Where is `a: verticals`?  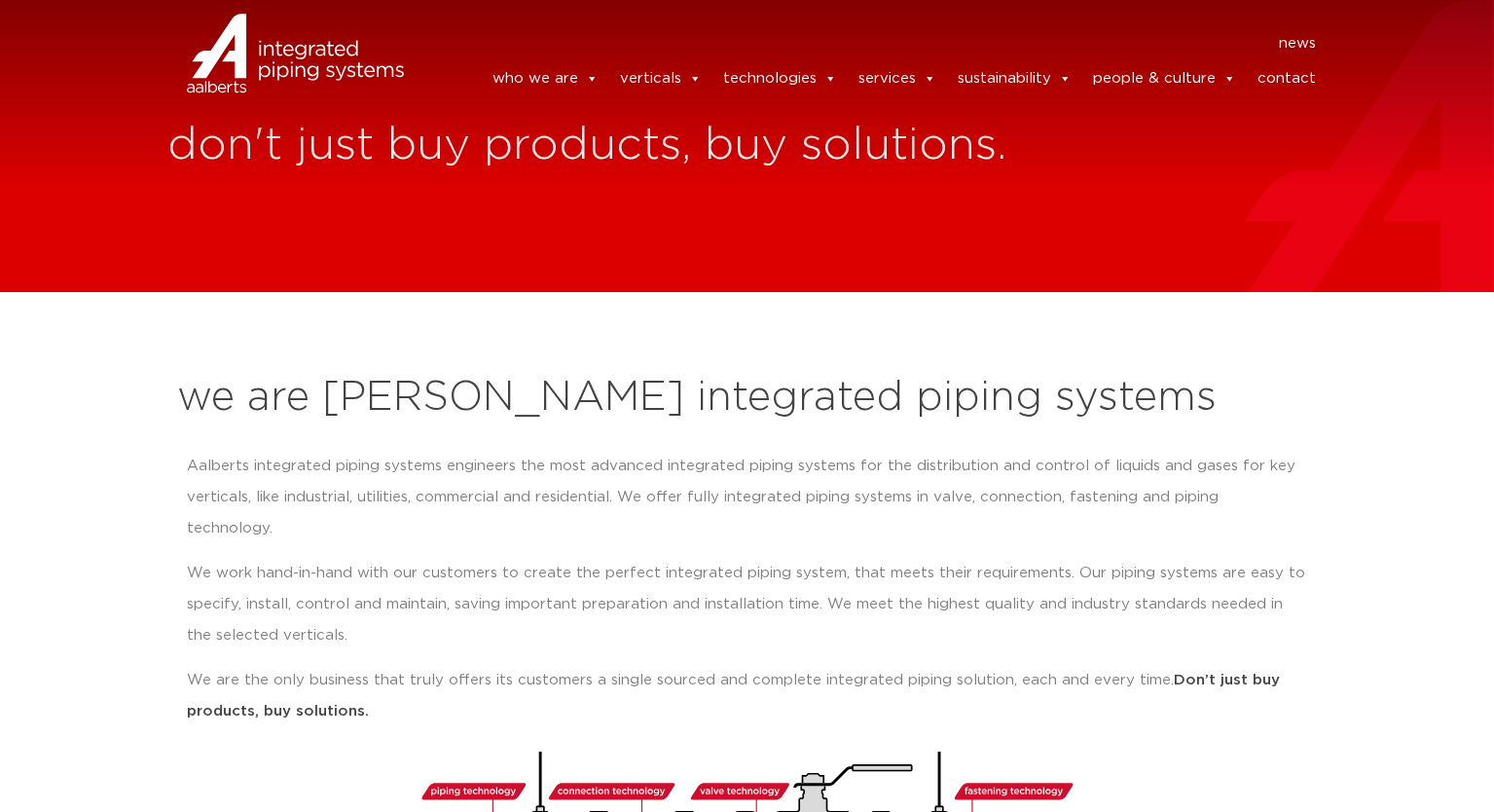
a: verticals is located at coordinates (661, 79).